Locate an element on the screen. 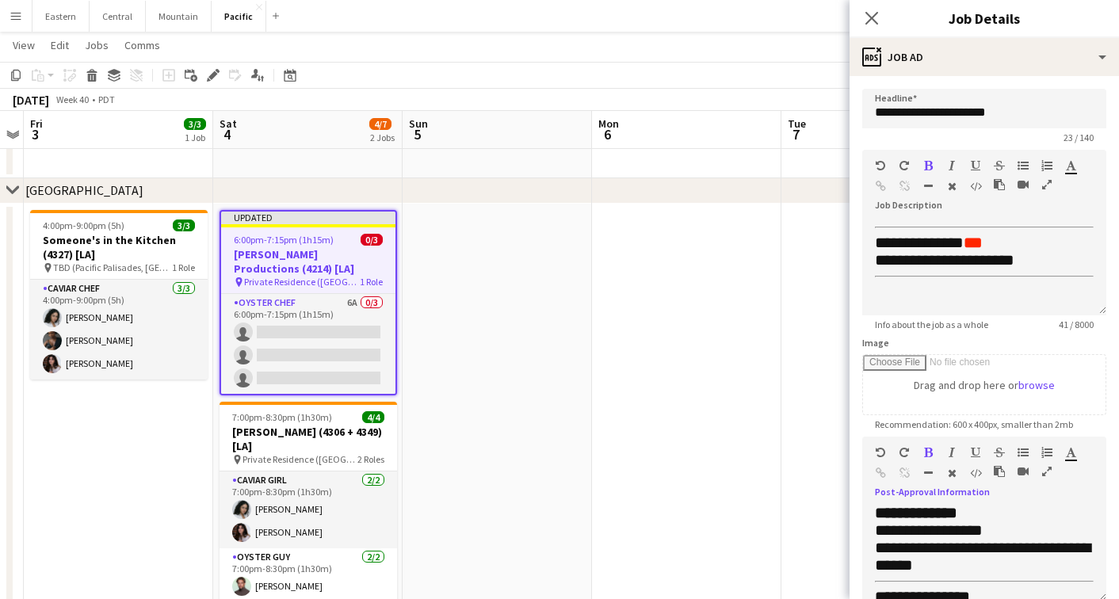 The image size is (1119, 599). h3: Job Details is located at coordinates (984, 18).